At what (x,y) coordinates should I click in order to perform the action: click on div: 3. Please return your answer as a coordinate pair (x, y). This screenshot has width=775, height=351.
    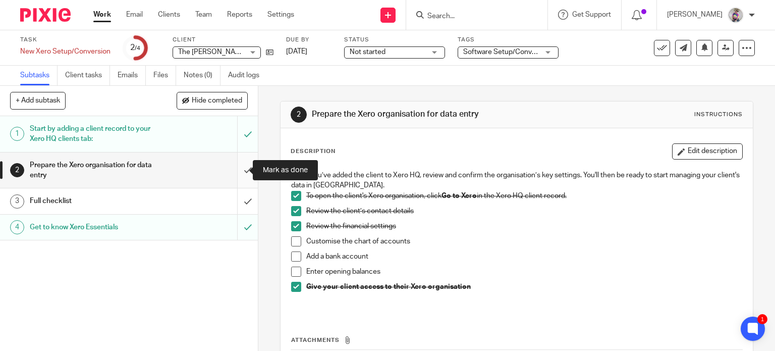
    Looking at the image, I should click on (17, 201).